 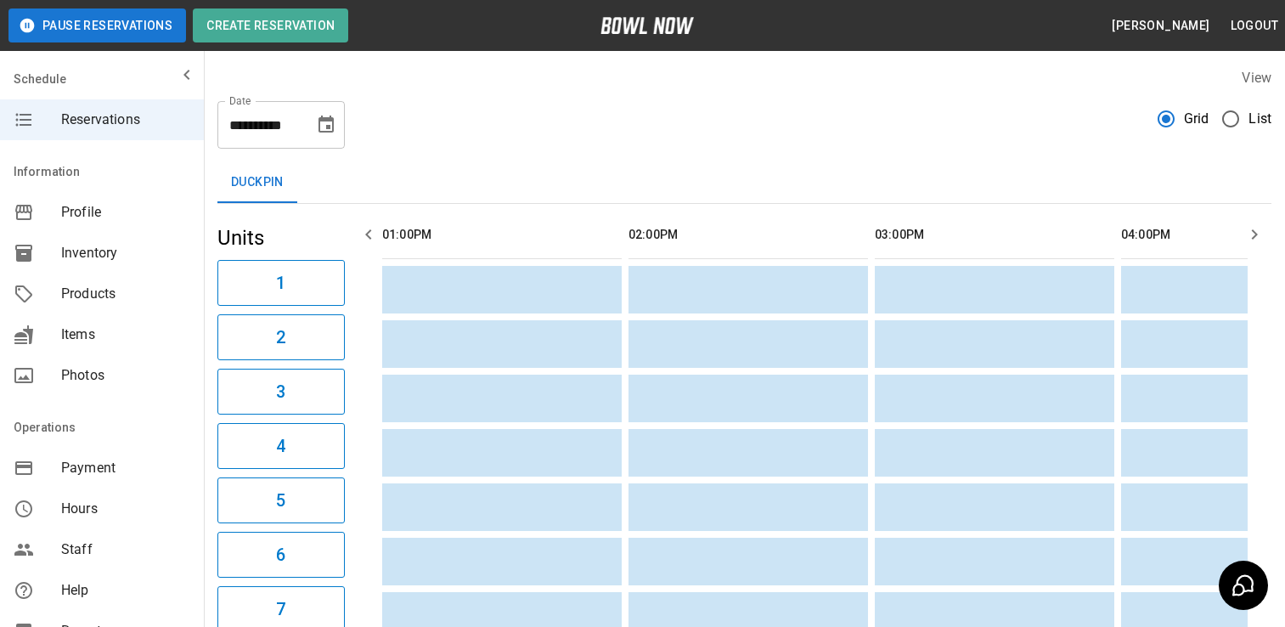 What do you see at coordinates (97, 25) in the screenshot?
I see `button: Pause Reservations` at bounding box center [97, 25].